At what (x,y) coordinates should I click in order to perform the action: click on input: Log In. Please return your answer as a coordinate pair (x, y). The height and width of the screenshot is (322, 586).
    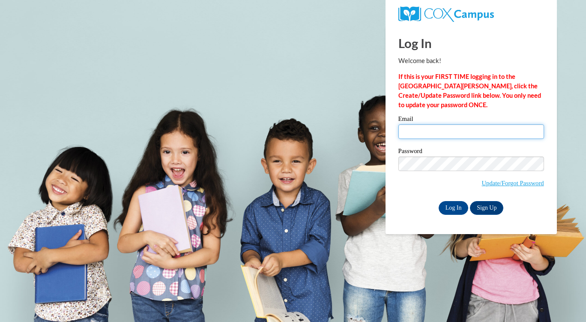
    Looking at the image, I should click on (454, 208).